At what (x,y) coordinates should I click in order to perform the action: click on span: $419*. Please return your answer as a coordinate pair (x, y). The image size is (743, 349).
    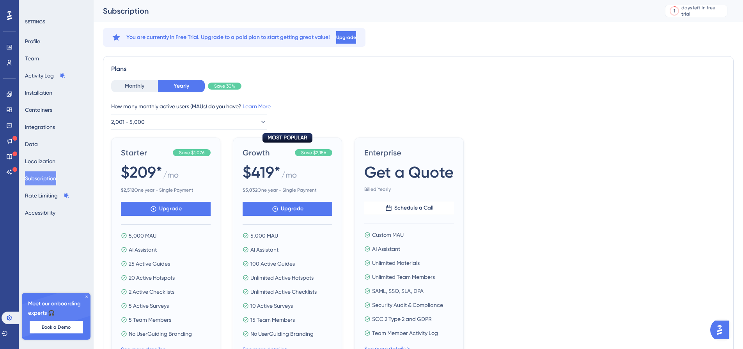
    Looking at the image, I should click on (261, 172).